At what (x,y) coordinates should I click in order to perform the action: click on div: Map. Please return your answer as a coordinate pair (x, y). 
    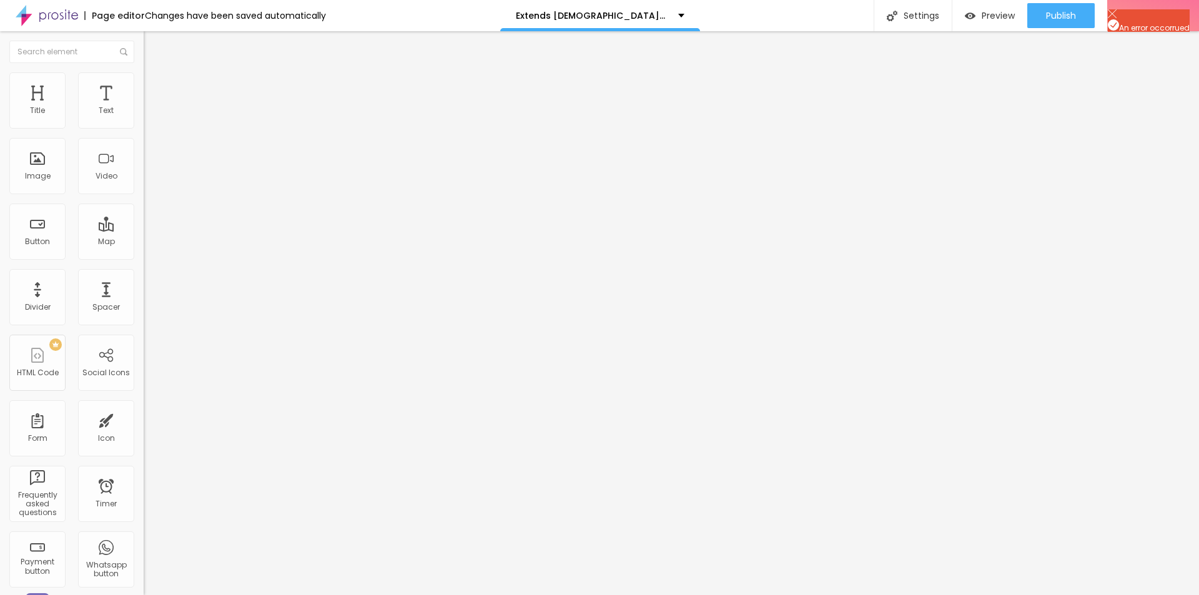
    Looking at the image, I should click on (106, 242).